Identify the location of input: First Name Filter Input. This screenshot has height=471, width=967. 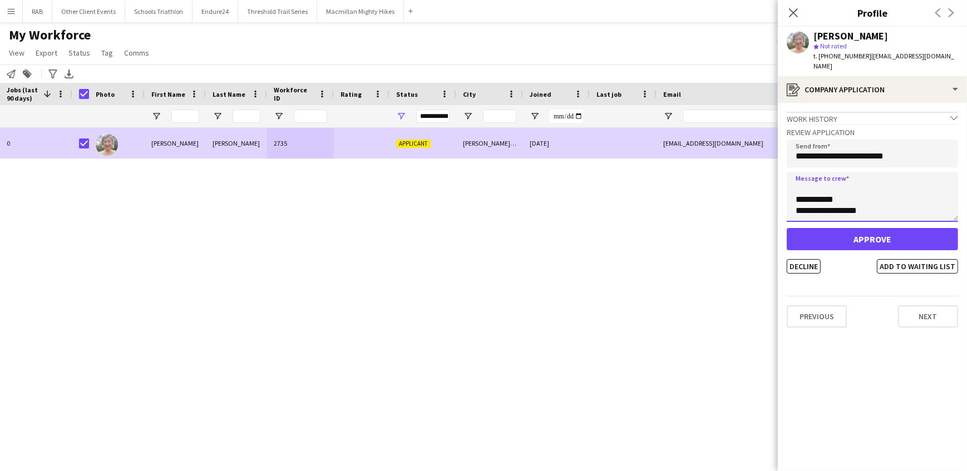
(185, 116).